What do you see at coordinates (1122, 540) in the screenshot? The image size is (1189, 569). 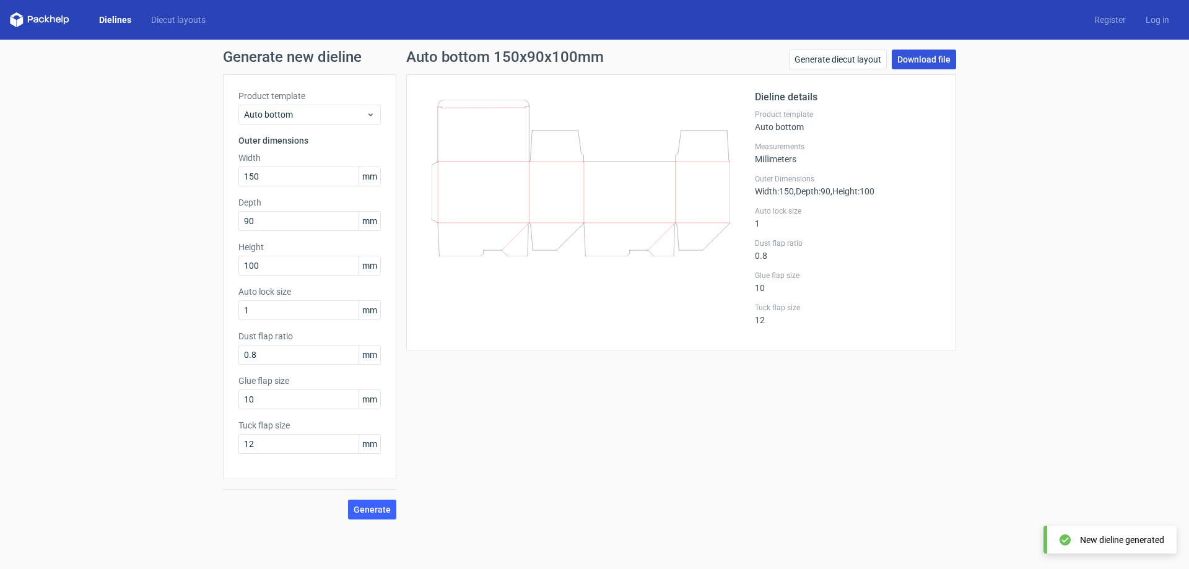 I see `div: New dieline generated` at bounding box center [1122, 540].